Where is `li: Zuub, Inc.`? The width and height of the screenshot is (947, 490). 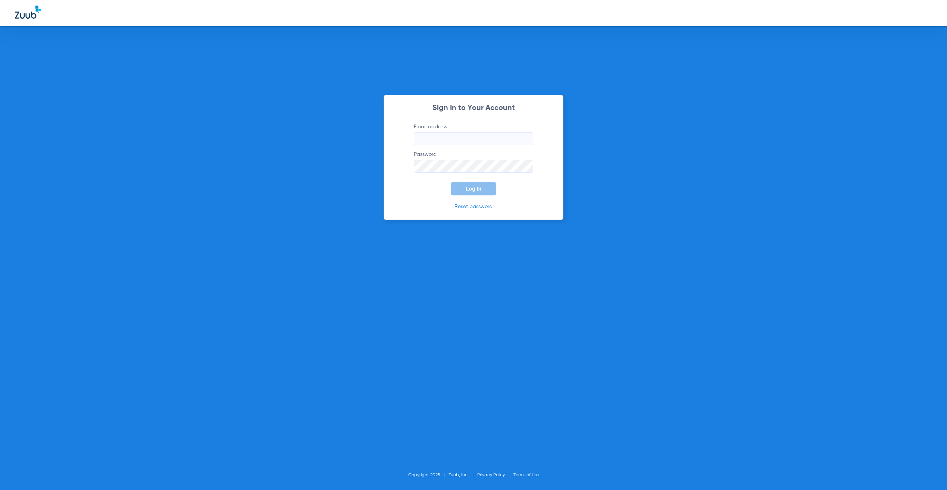
li: Zuub, Inc. is located at coordinates (463, 475).